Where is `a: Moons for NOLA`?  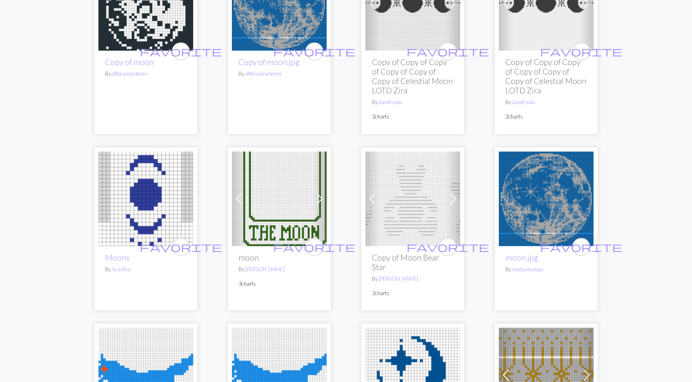 a: Moons for NOLA is located at coordinates (146, 198).